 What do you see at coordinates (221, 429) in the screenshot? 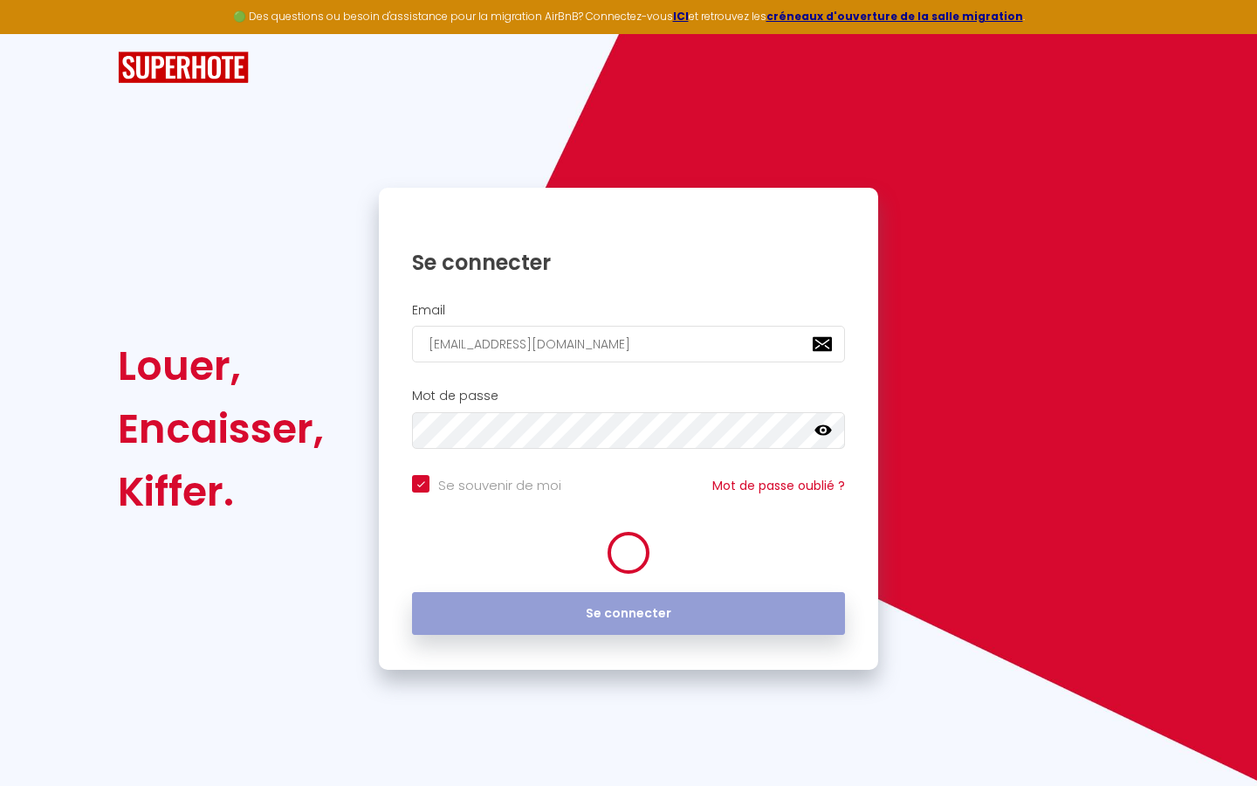
I see `div: Encaisser,` at bounding box center [221, 429].